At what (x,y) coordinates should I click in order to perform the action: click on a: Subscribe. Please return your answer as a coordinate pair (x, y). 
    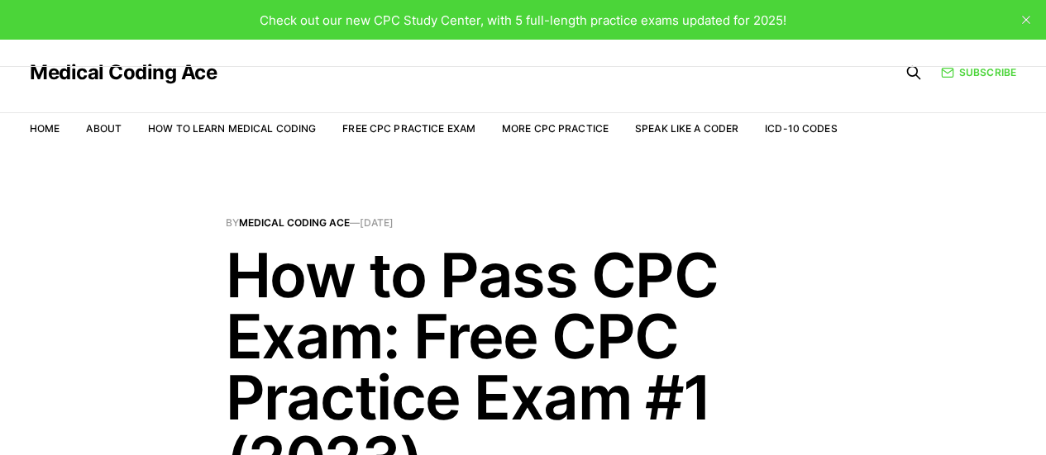
    Looking at the image, I should click on (978, 72).